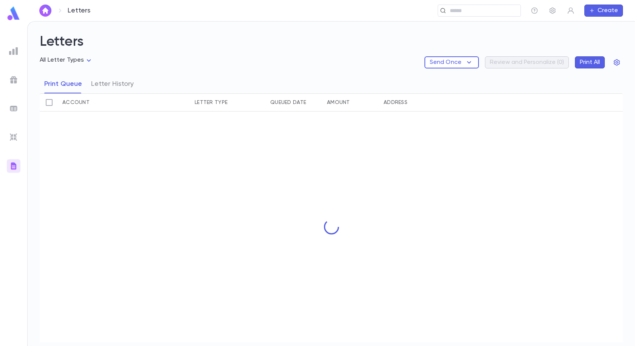 This screenshot has height=346, width=635. I want to click on div: All Letter Types, so click(67, 60).